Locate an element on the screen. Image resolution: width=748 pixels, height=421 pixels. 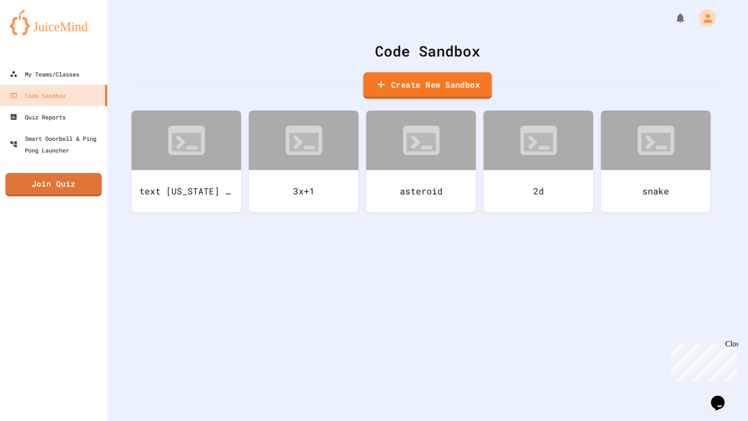
a: Join Quiz is located at coordinates (54, 185).